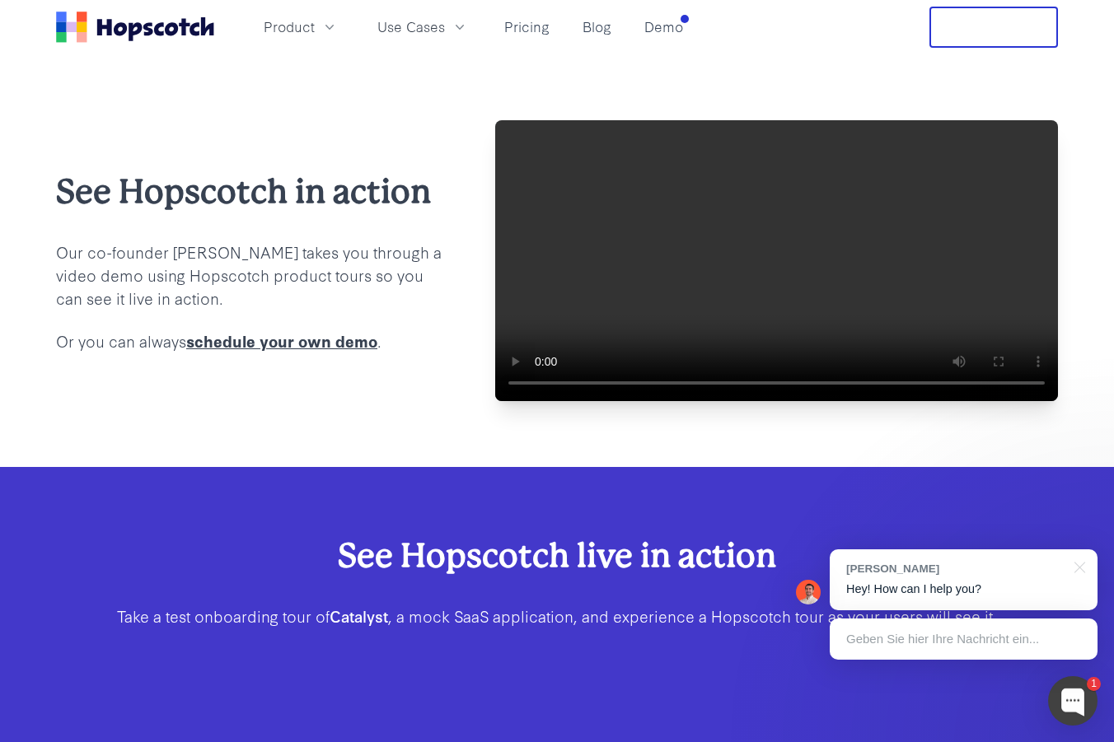 The image size is (1114, 742). I want to click on a: Home, so click(135, 27).